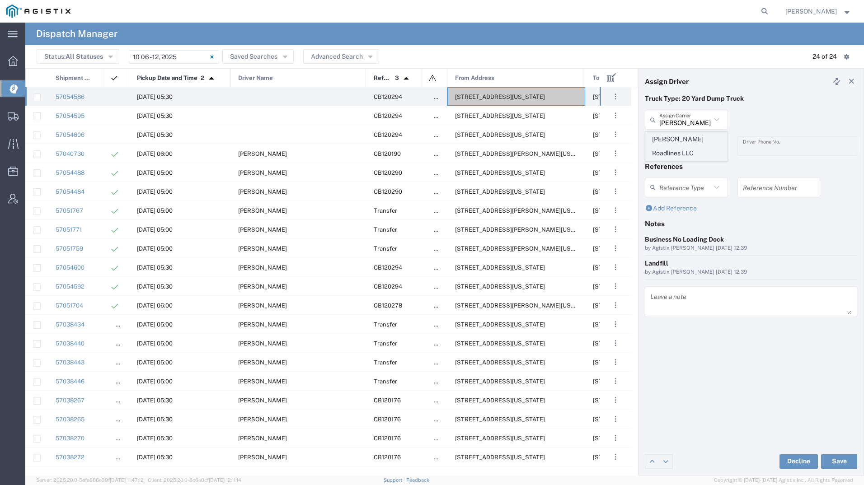 Image resolution: width=864 pixels, height=485 pixels. I want to click on a: 57051704, so click(69, 306).